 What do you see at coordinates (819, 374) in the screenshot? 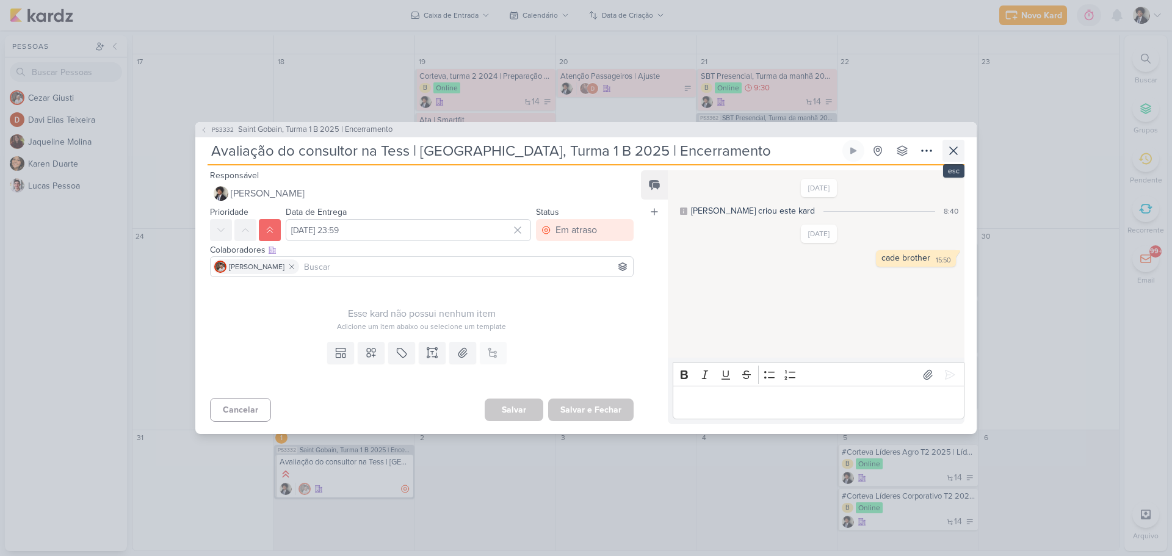
I see `div: Editor toolbar` at bounding box center [819, 374].